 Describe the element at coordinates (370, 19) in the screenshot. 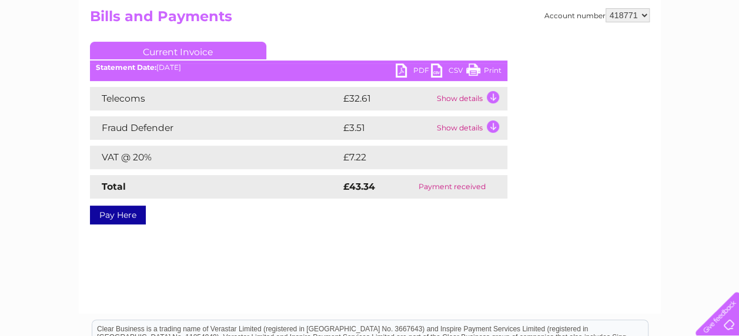

I see `h2: Bills and Payments` at that location.